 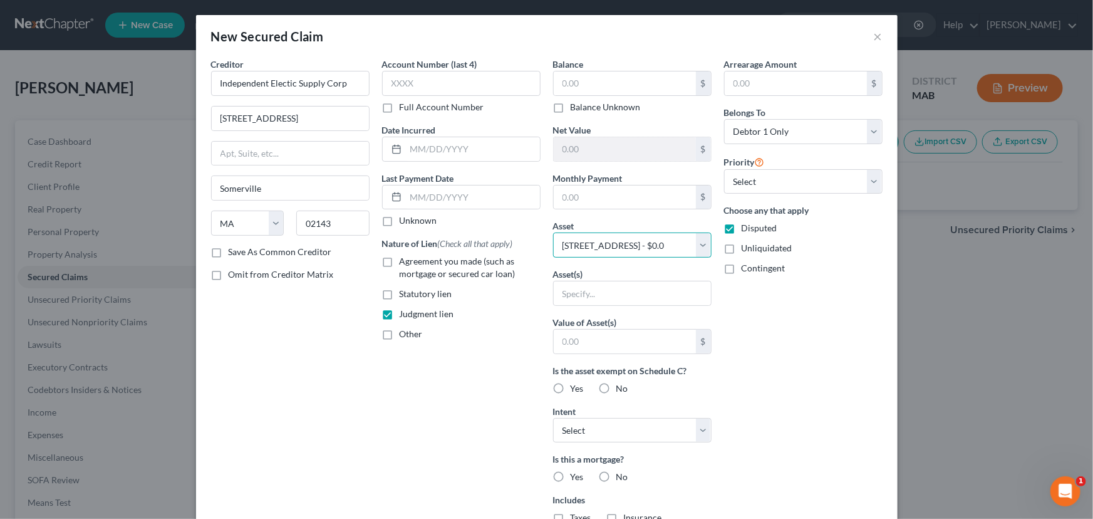 What do you see at coordinates (430, 64) in the screenshot?
I see `label: Account Number (last 4)` at bounding box center [430, 64].